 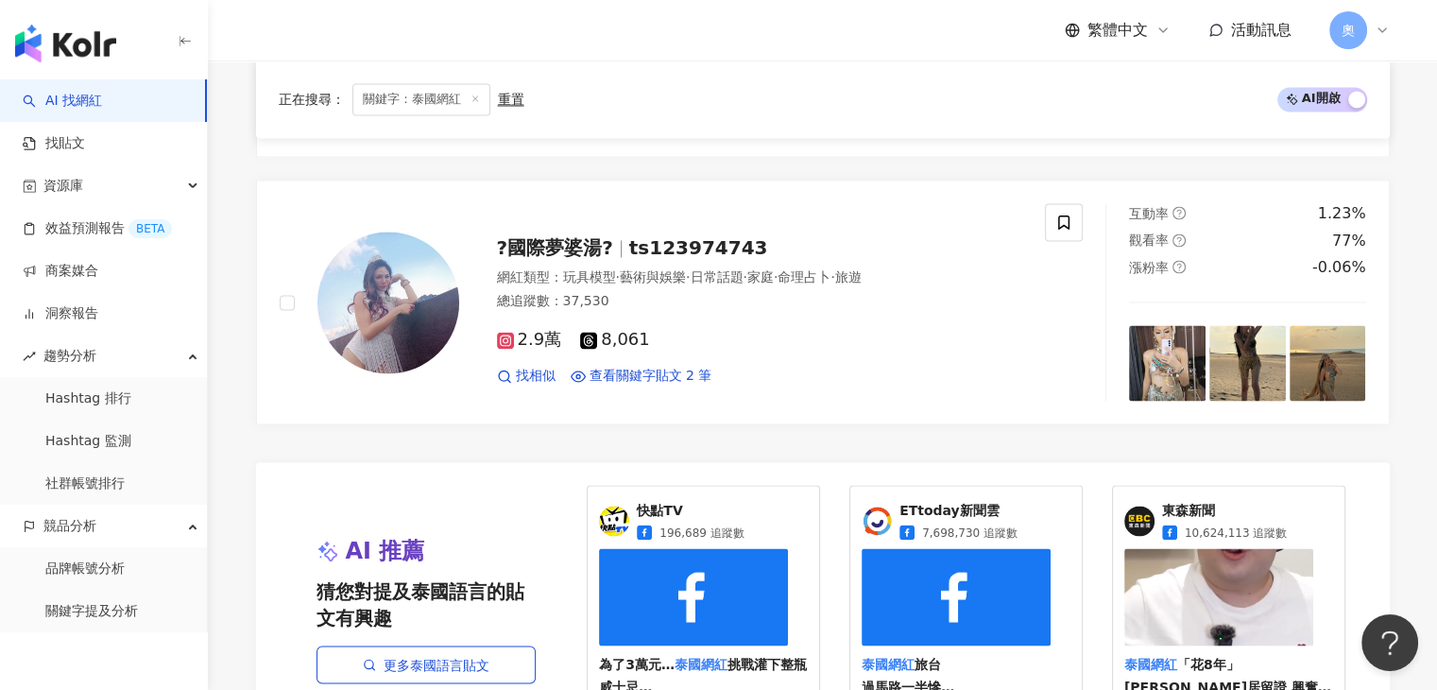 What do you see at coordinates (716, 277) in the screenshot?
I see `span: 日常話題` at bounding box center [716, 277].